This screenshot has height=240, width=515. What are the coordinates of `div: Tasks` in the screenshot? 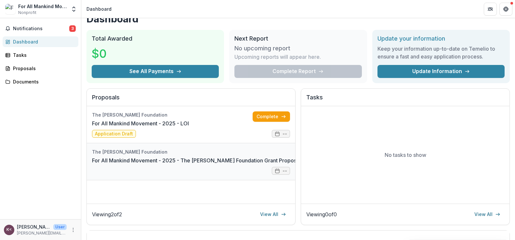 It's located at (43, 55).